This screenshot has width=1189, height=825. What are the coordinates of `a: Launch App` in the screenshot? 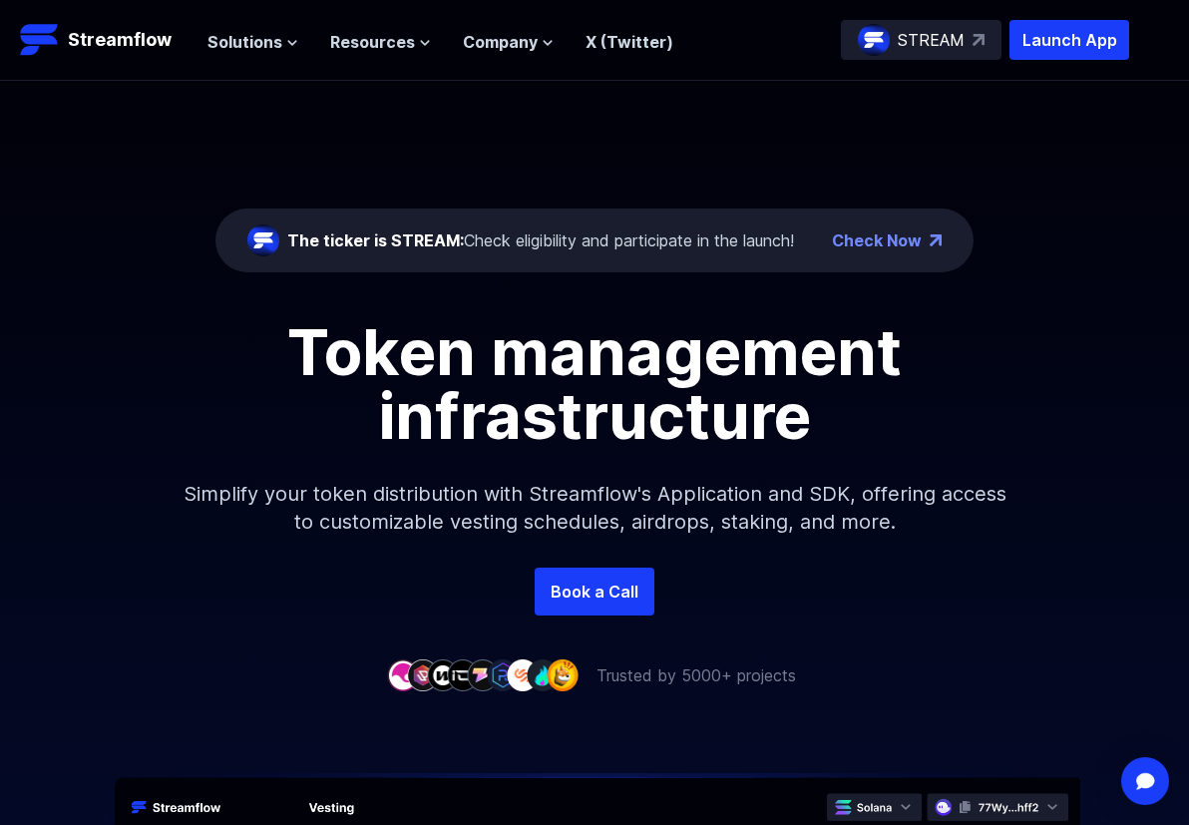 It's located at (1070, 40).